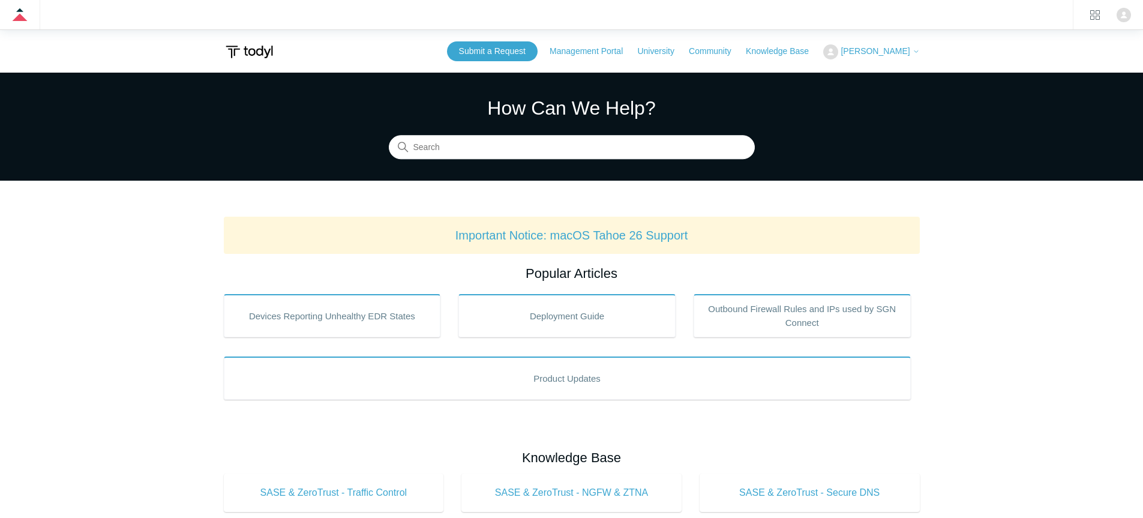  What do you see at coordinates (332, 316) in the screenshot?
I see `a: Devices Reporting Unhealthy EDR States` at bounding box center [332, 316].